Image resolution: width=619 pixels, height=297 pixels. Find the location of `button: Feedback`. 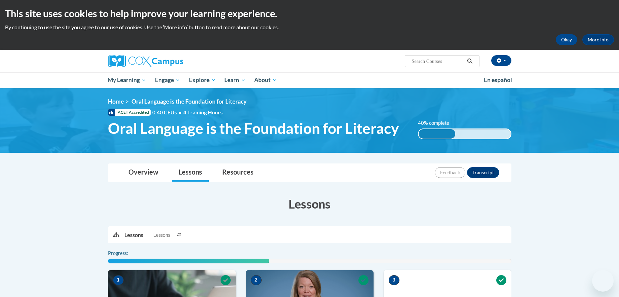

button: Feedback is located at coordinates (450, 172).